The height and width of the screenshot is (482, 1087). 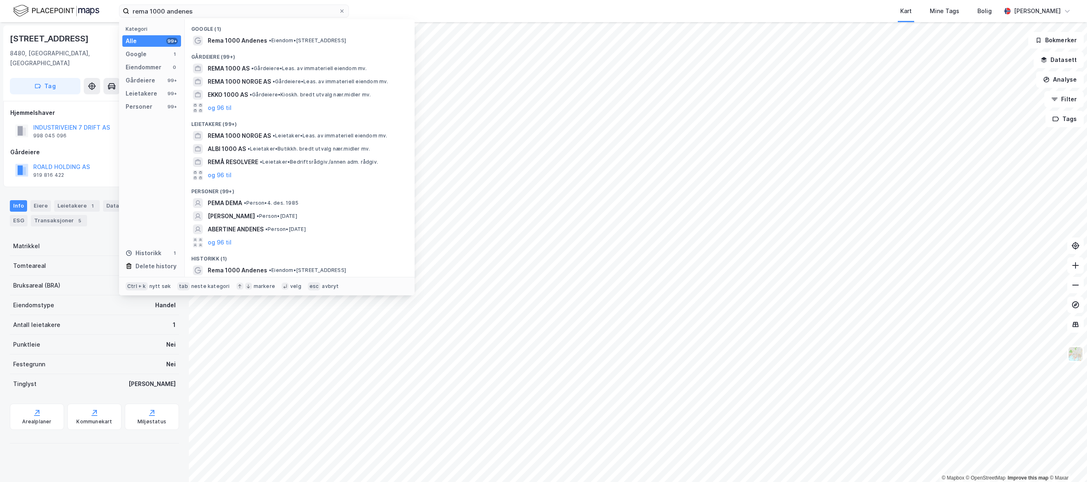 What do you see at coordinates (1056, 40) in the screenshot?
I see `button: Bokmerker` at bounding box center [1056, 40].